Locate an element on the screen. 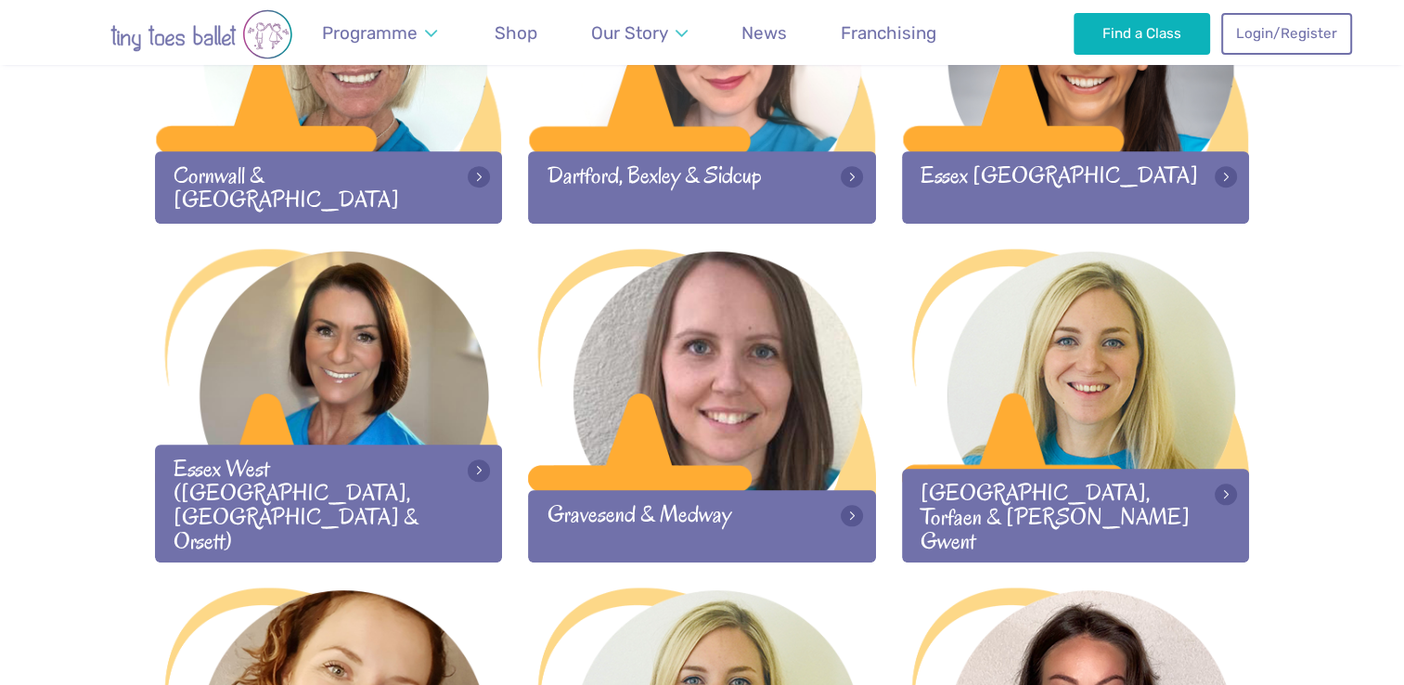 This screenshot has height=685, width=1404. a: Find a Class is located at coordinates (1142, 33).